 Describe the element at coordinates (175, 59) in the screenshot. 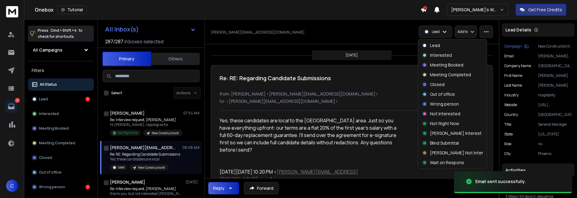

I see `button: Others` at that location.